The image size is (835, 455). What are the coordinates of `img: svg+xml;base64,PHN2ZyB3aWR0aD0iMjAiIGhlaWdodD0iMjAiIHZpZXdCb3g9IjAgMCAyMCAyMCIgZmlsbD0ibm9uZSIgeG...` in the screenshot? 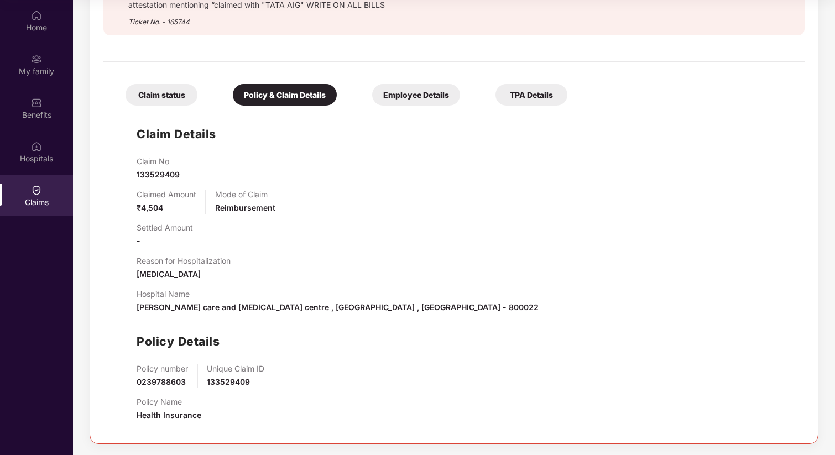 It's located at (36, 59).